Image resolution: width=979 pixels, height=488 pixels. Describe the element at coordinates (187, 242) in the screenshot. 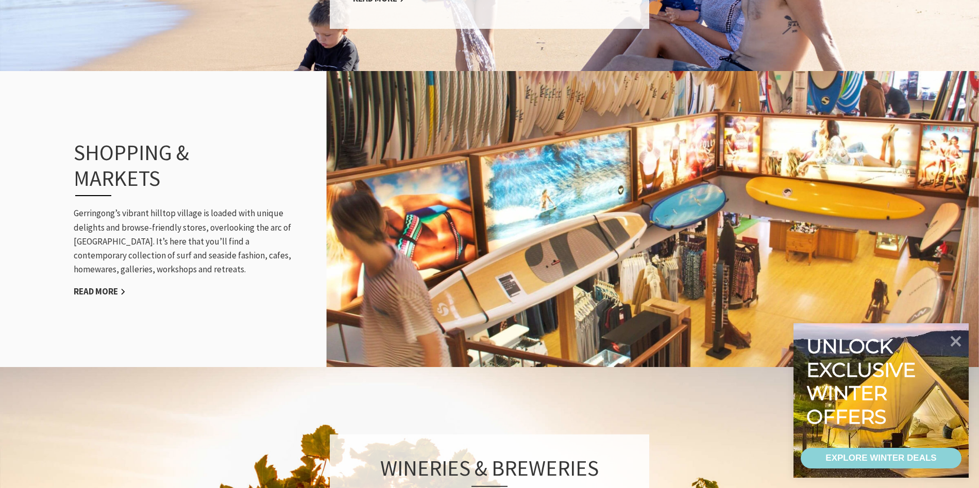

I see `p: Gerringong’s vibrant hilltop village is loaded with unique delights and browse-friendly stores, o...` at that location.